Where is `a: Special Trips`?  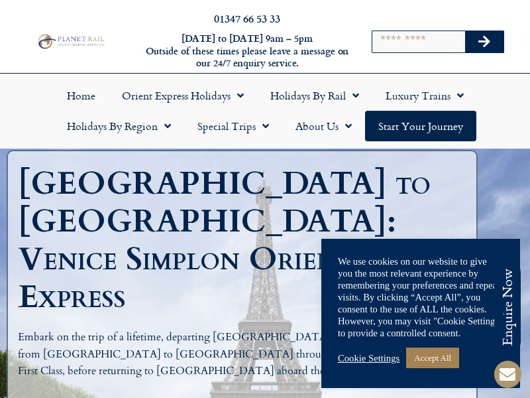
a: Special Trips is located at coordinates (233, 126).